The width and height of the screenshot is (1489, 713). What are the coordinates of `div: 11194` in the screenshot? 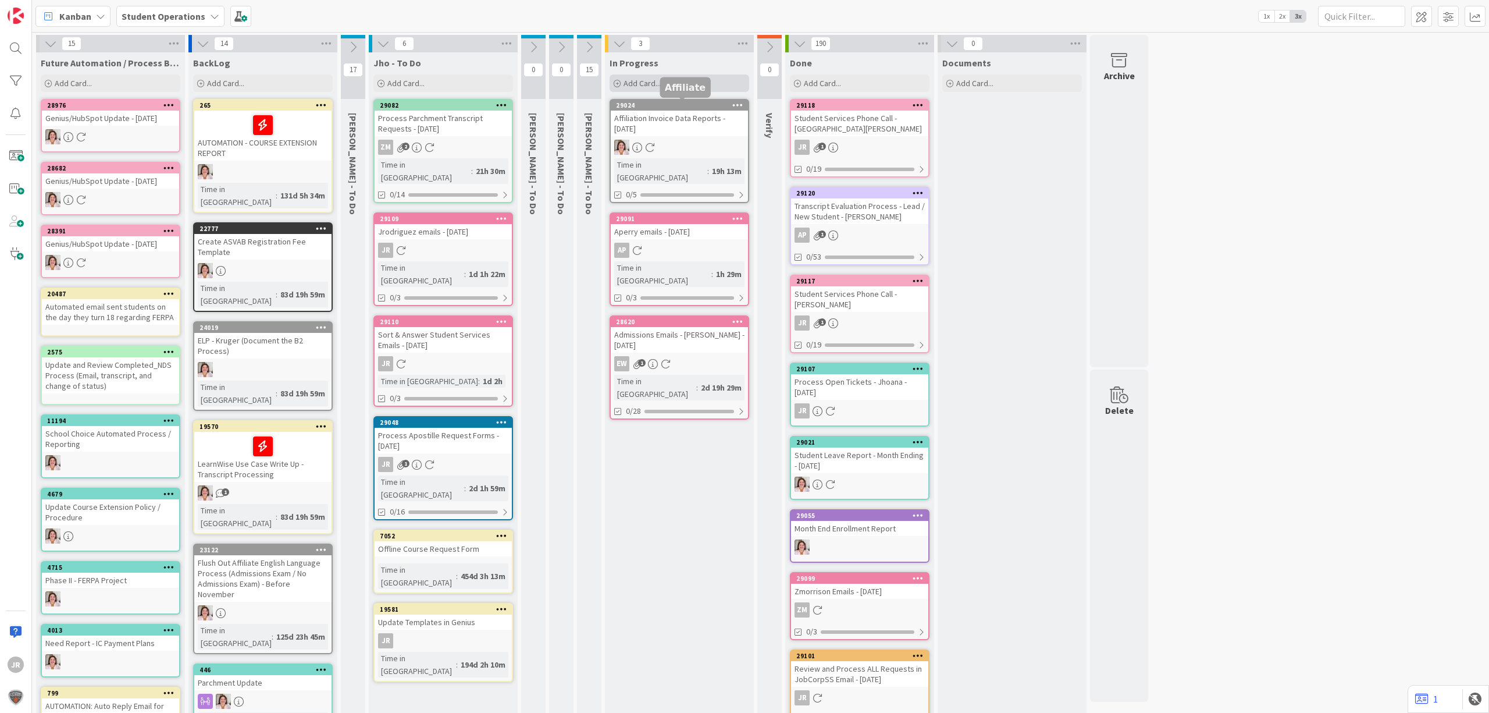 It's located at (111, 421).